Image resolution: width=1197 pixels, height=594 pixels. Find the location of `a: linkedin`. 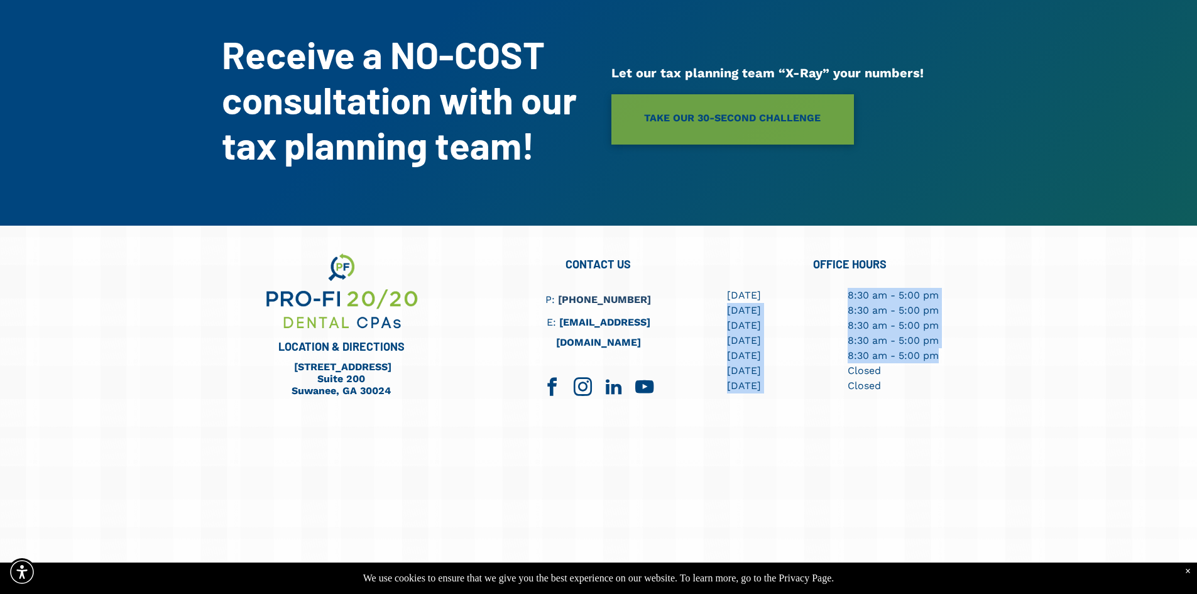

a: linkedin is located at coordinates (614, 388).